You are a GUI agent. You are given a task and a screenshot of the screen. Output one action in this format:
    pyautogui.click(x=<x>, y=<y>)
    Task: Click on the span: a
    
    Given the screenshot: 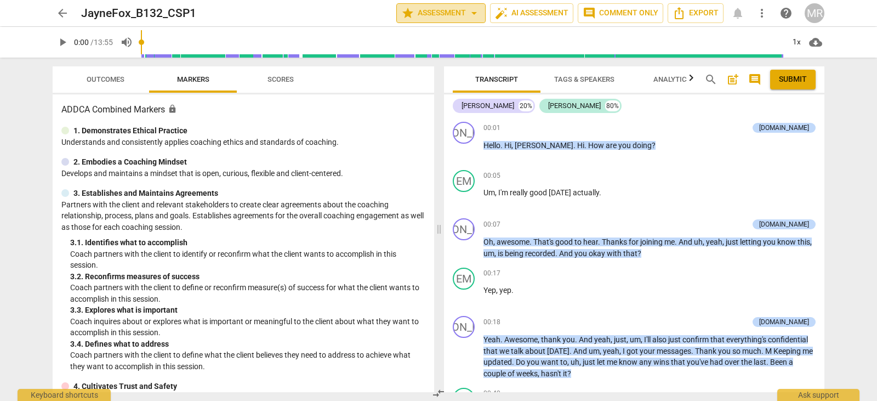 What is the action you would take?
    pyautogui.click(x=791, y=362)
    